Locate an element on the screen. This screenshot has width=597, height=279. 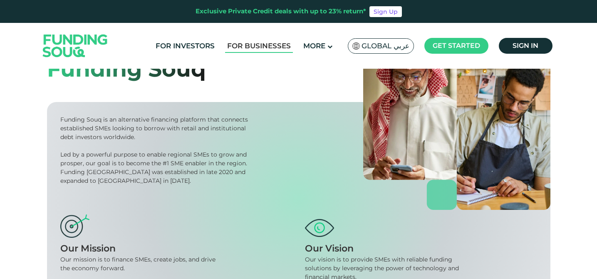
img: vision is located at coordinates (320, 228).